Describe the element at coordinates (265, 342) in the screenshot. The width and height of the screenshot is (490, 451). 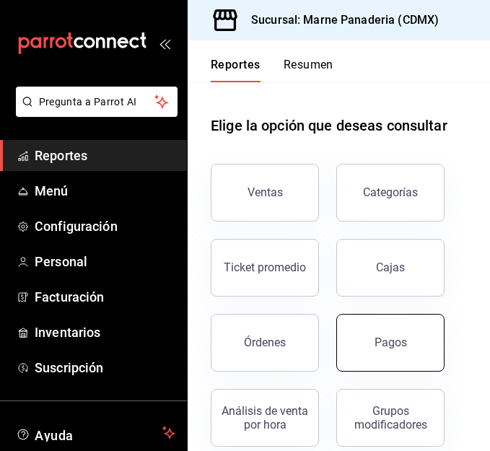
I see `div: Órdenes` at that location.